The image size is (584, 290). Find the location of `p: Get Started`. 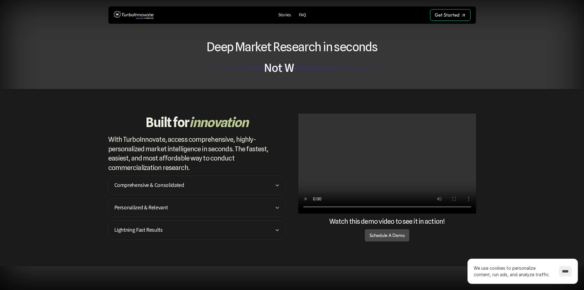

p: Get Started is located at coordinates (447, 15).